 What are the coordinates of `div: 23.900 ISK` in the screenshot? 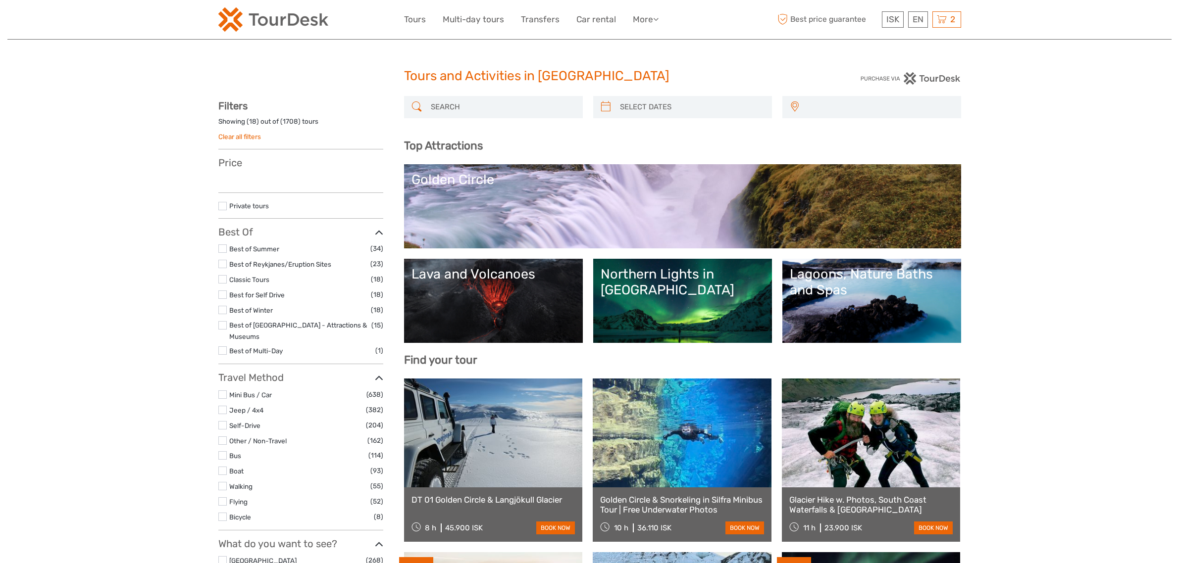 It's located at (843, 528).